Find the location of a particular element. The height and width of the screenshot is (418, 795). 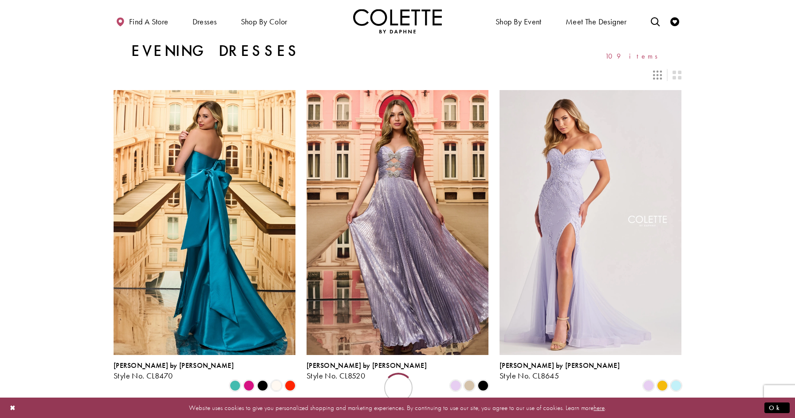

span: Style No. CL8645 is located at coordinates (529, 375).